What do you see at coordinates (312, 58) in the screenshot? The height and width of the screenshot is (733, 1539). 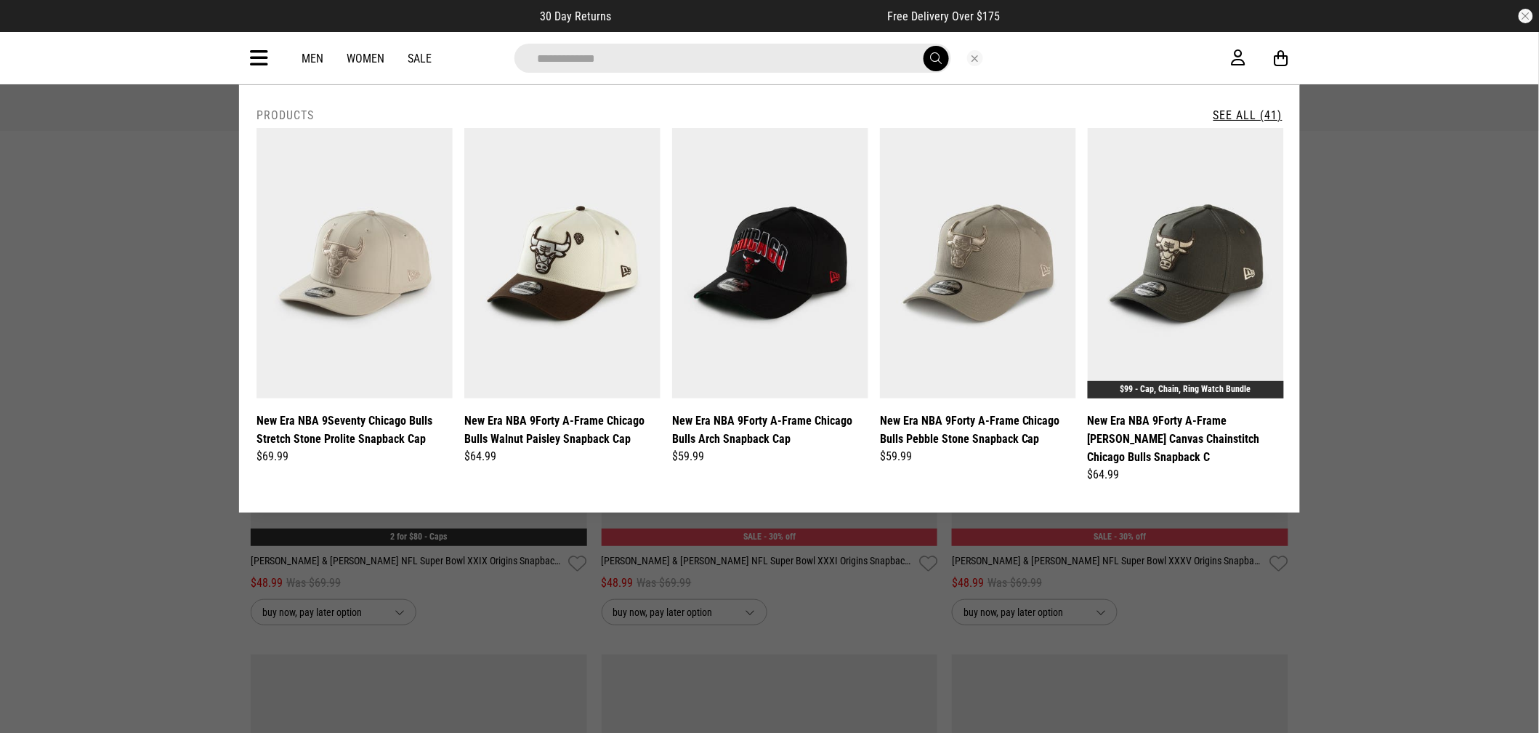 I see `a: Men` at bounding box center [312, 58].